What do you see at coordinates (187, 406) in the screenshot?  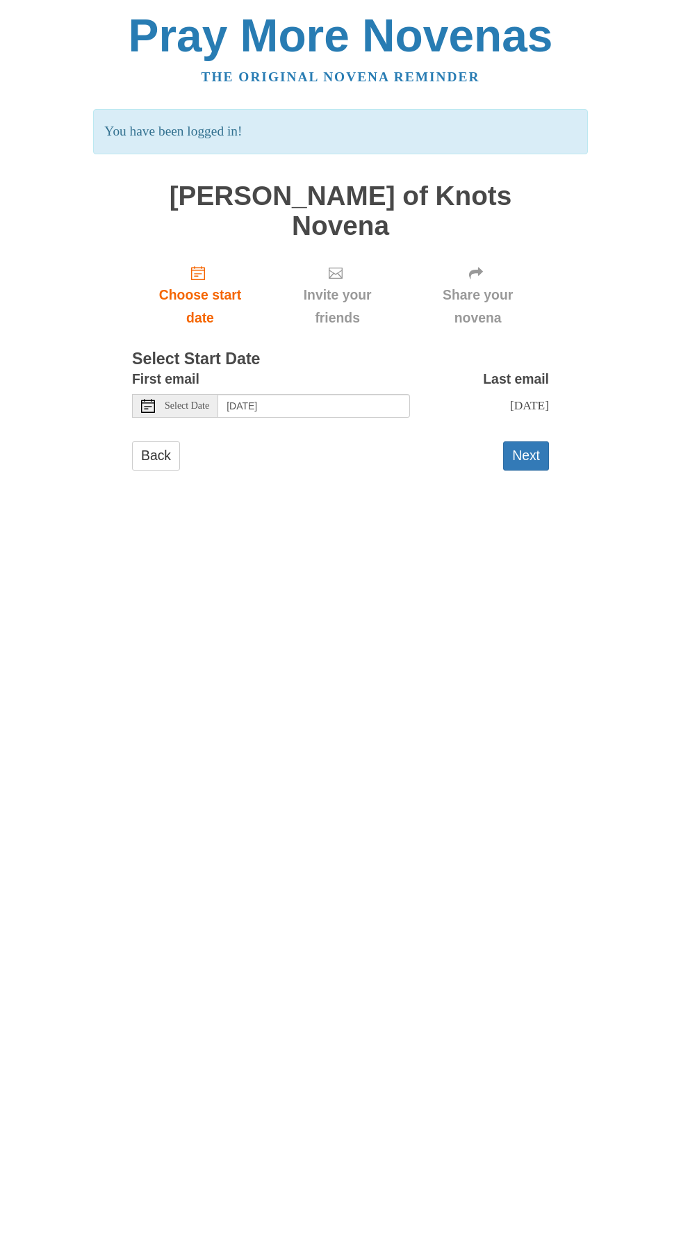 I see `span: Select Date` at bounding box center [187, 406].